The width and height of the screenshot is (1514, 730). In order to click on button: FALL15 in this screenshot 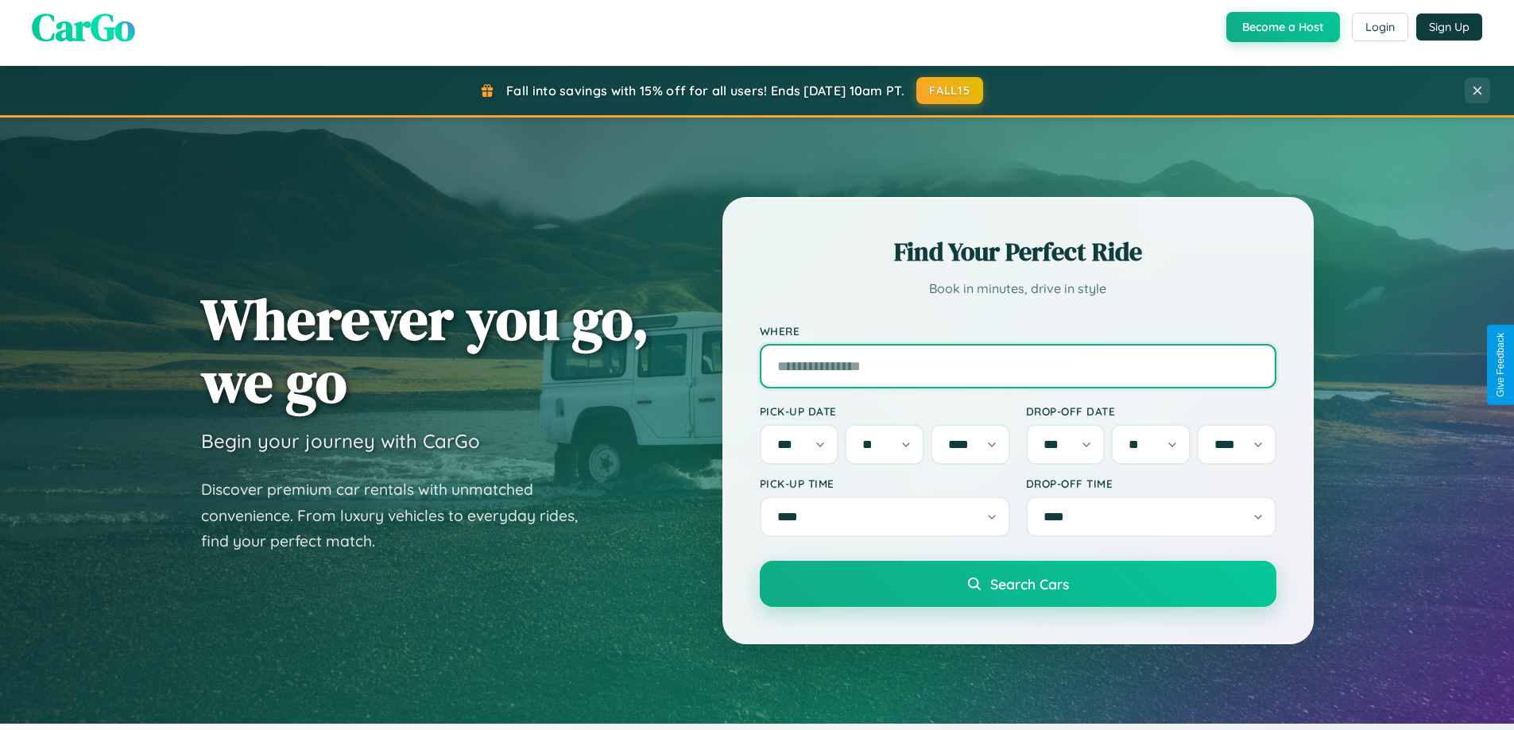, I will do `click(950, 91)`.